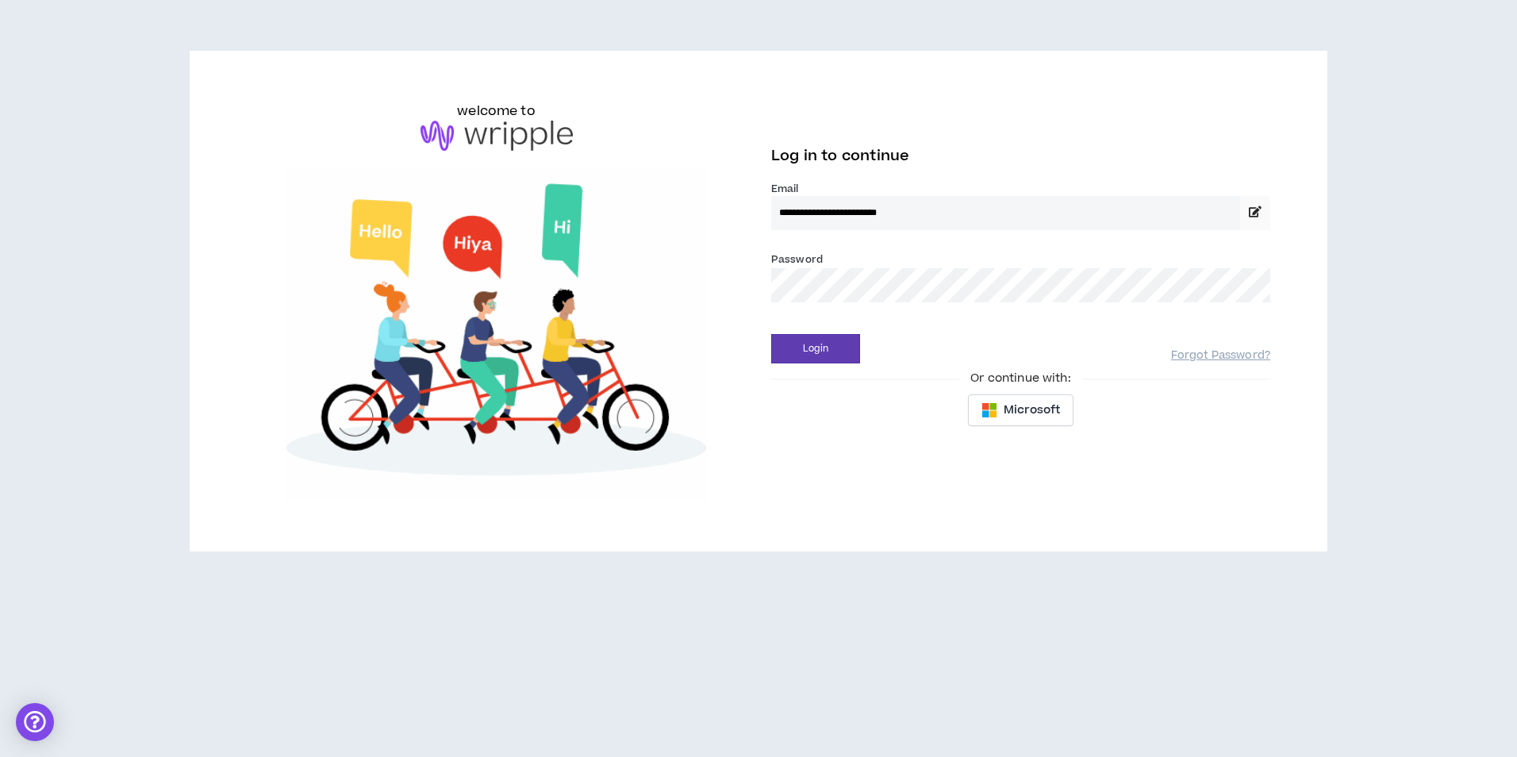 This screenshot has width=1517, height=757. What do you see at coordinates (496, 334) in the screenshot?
I see `img: Welcome to Wripple` at bounding box center [496, 334].